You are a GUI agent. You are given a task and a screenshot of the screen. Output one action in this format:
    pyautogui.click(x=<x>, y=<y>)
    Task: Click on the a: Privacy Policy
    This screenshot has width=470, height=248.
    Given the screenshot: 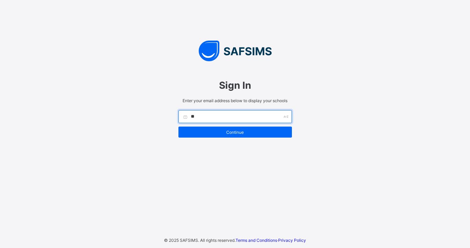 What is the action you would take?
    pyautogui.click(x=292, y=240)
    